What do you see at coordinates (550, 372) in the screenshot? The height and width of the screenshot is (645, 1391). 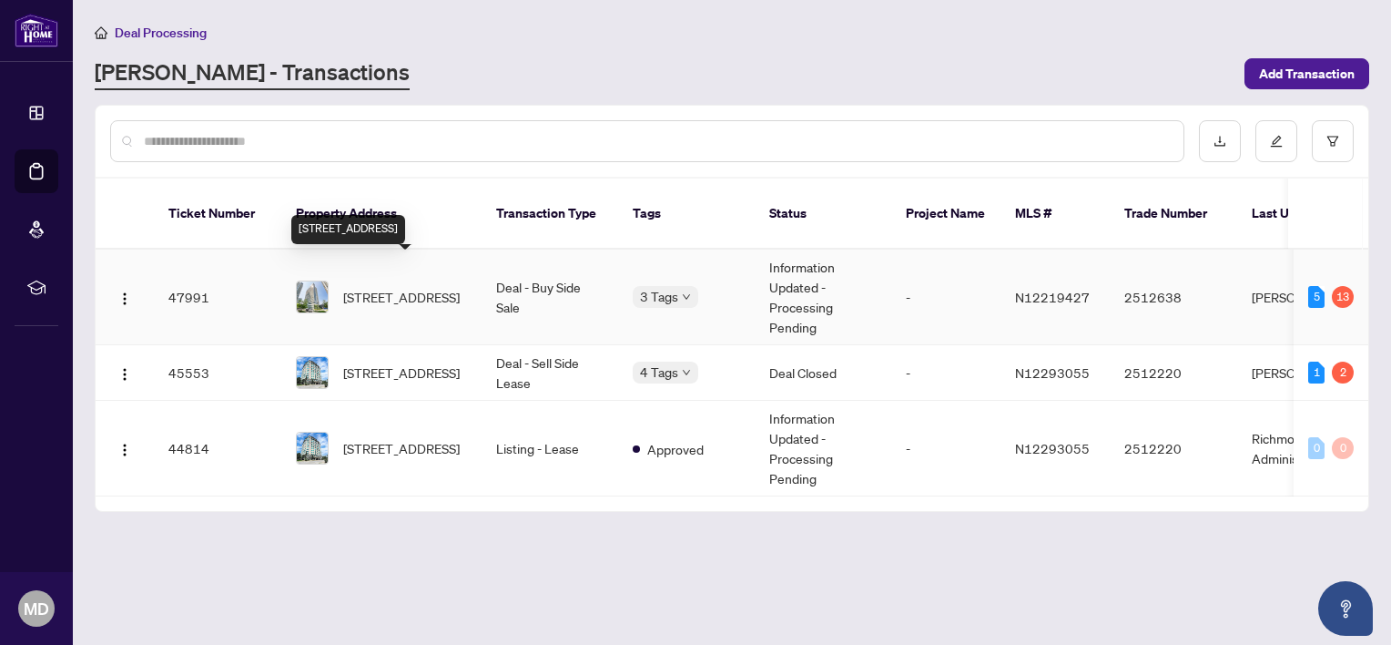 I see `td: Deal - Sell Side Lease` at bounding box center [550, 372].